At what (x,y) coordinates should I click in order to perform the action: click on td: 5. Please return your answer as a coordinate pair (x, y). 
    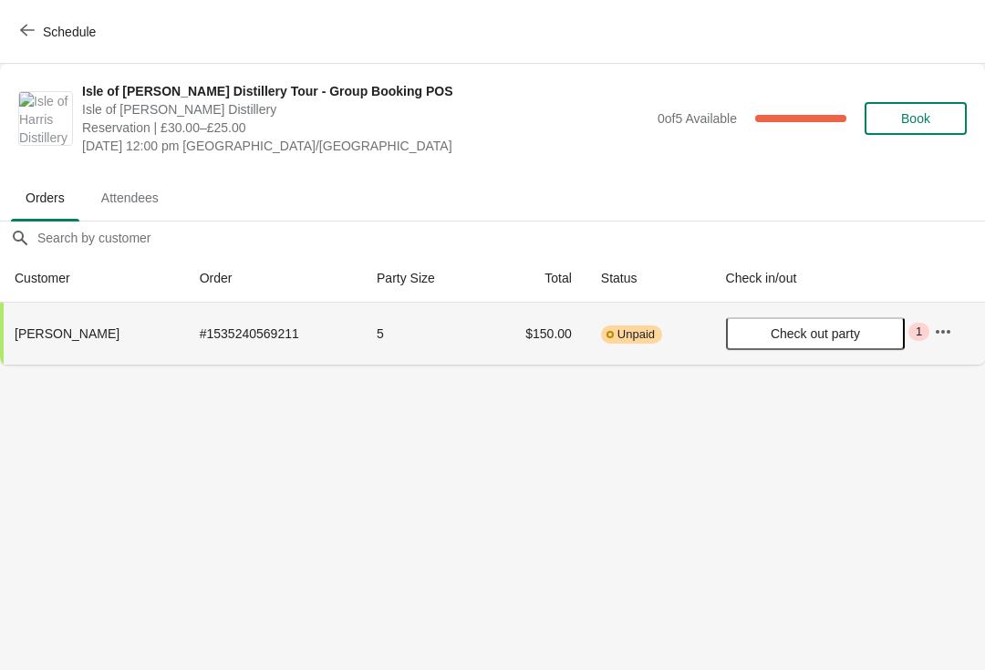
    Looking at the image, I should click on (422, 334).